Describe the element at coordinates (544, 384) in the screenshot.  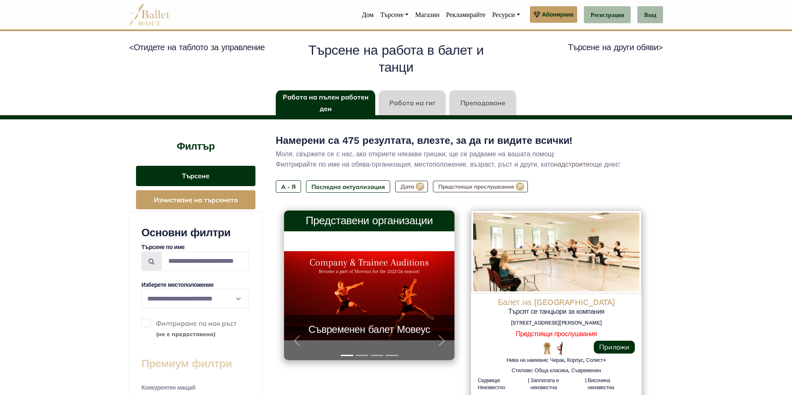
I see `font: Заплатата е неизвестна` at that location.